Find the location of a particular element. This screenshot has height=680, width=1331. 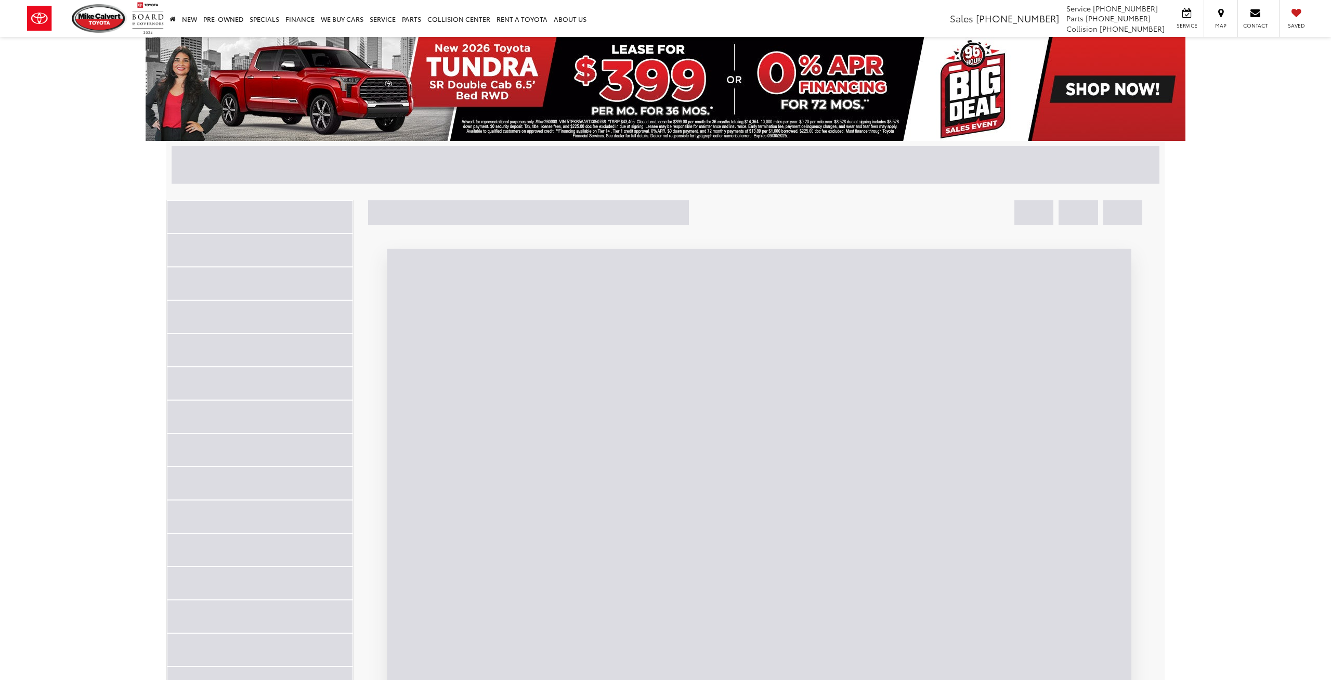

span: Collision is located at coordinates (1082, 29).